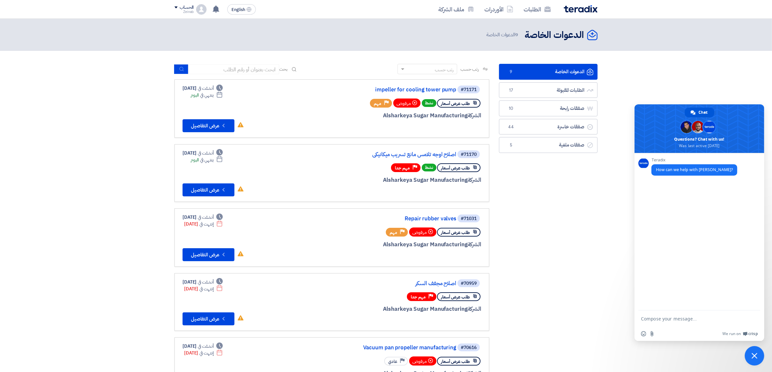 The height and width of the screenshot is (372, 772). Describe the element at coordinates (548, 90) in the screenshot. I see `a: الطلبات المقبولة17` at that location.